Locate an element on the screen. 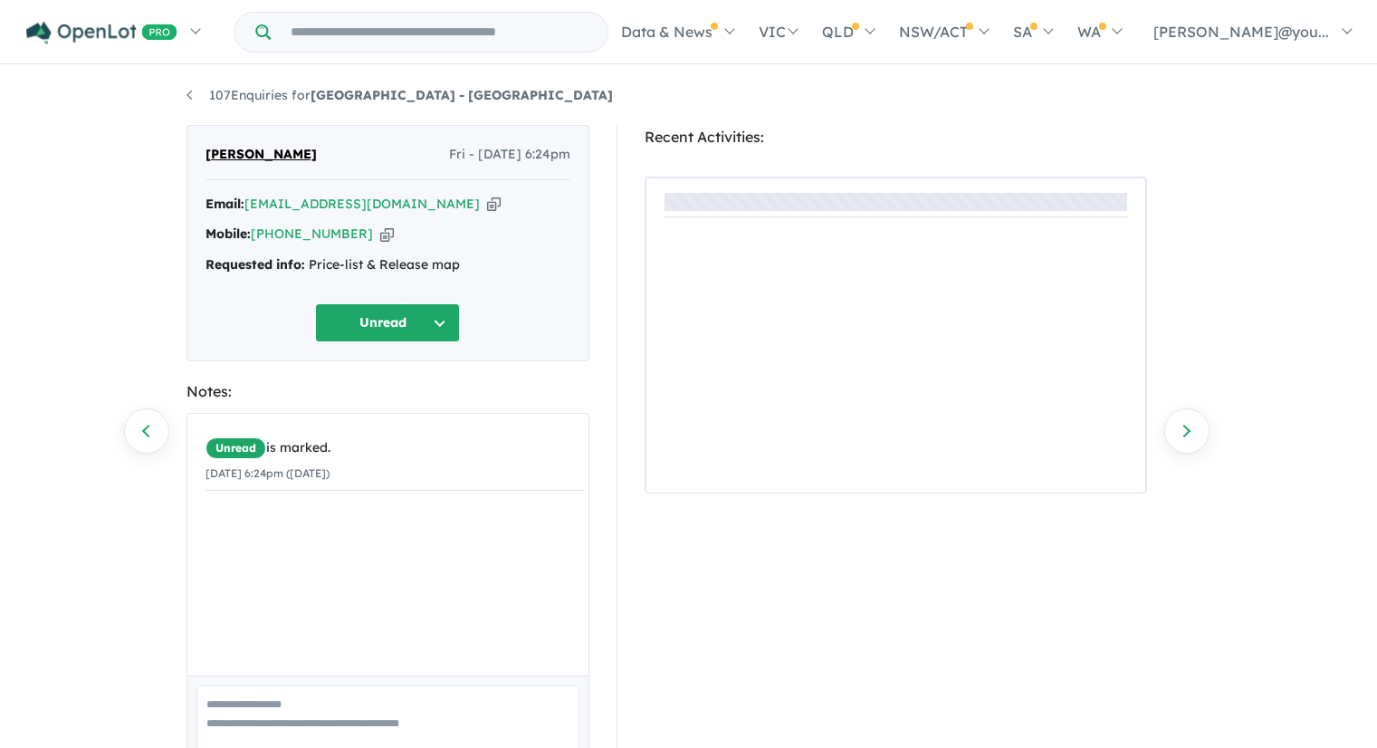 Image resolution: width=1377 pixels, height=748 pixels. div: Notes: is located at coordinates (388, 391).